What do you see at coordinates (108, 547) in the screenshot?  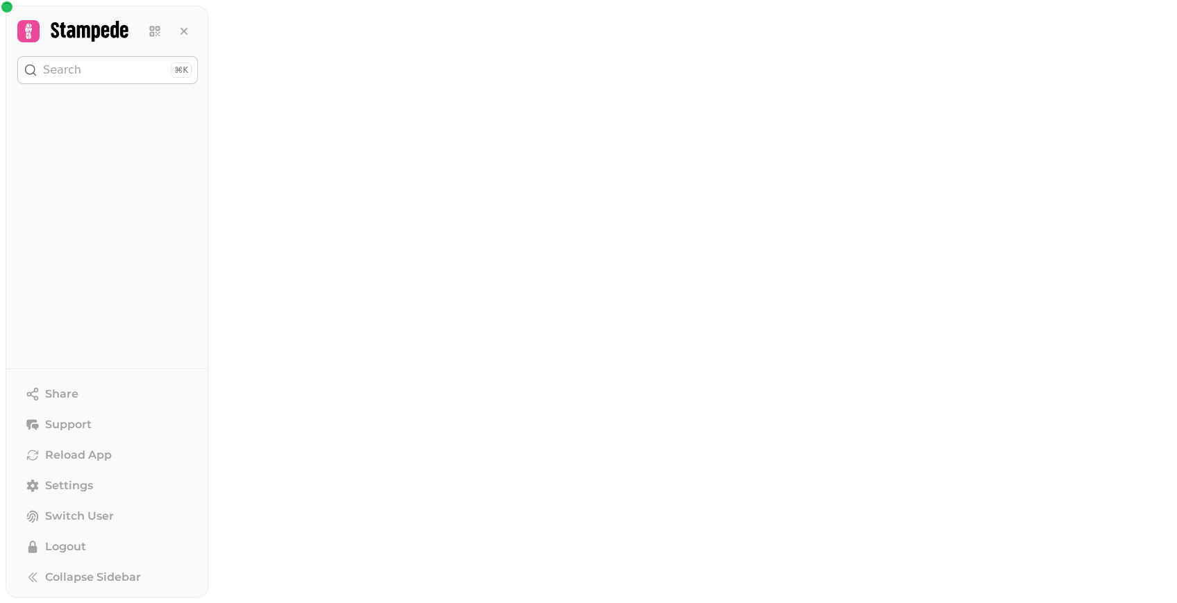 I see `button: Logout` at bounding box center [108, 547].